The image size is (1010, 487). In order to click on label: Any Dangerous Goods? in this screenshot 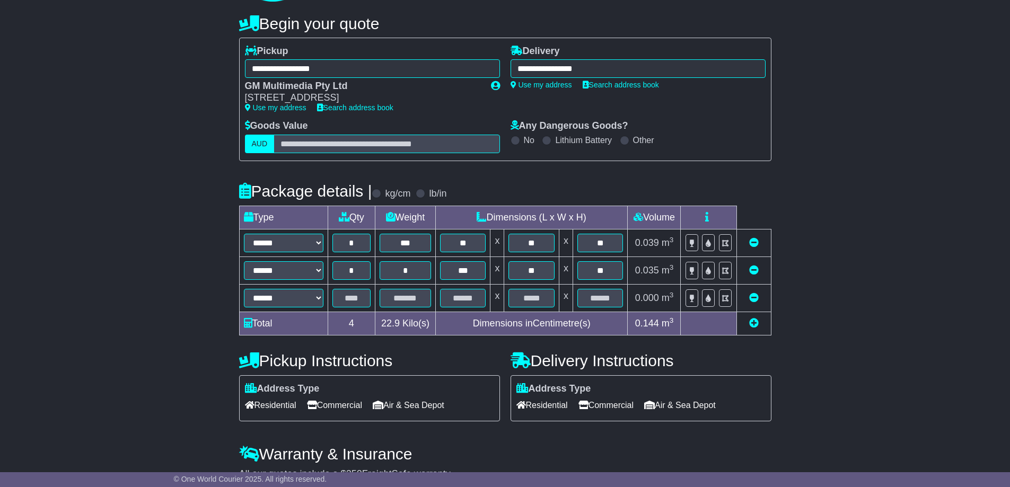, I will do `click(570, 126)`.